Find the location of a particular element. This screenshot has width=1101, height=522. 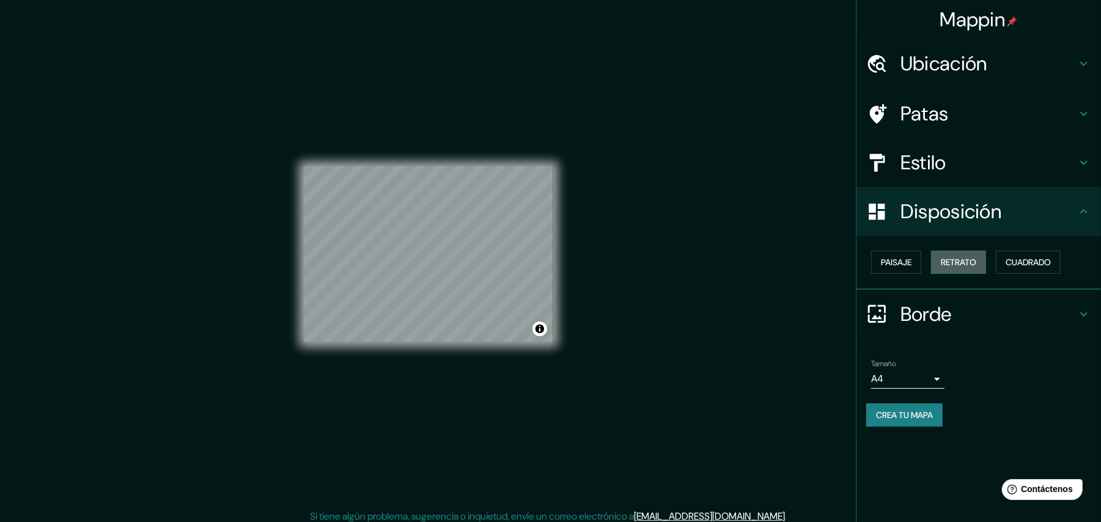

font: Cuadrado is located at coordinates (1028, 262).